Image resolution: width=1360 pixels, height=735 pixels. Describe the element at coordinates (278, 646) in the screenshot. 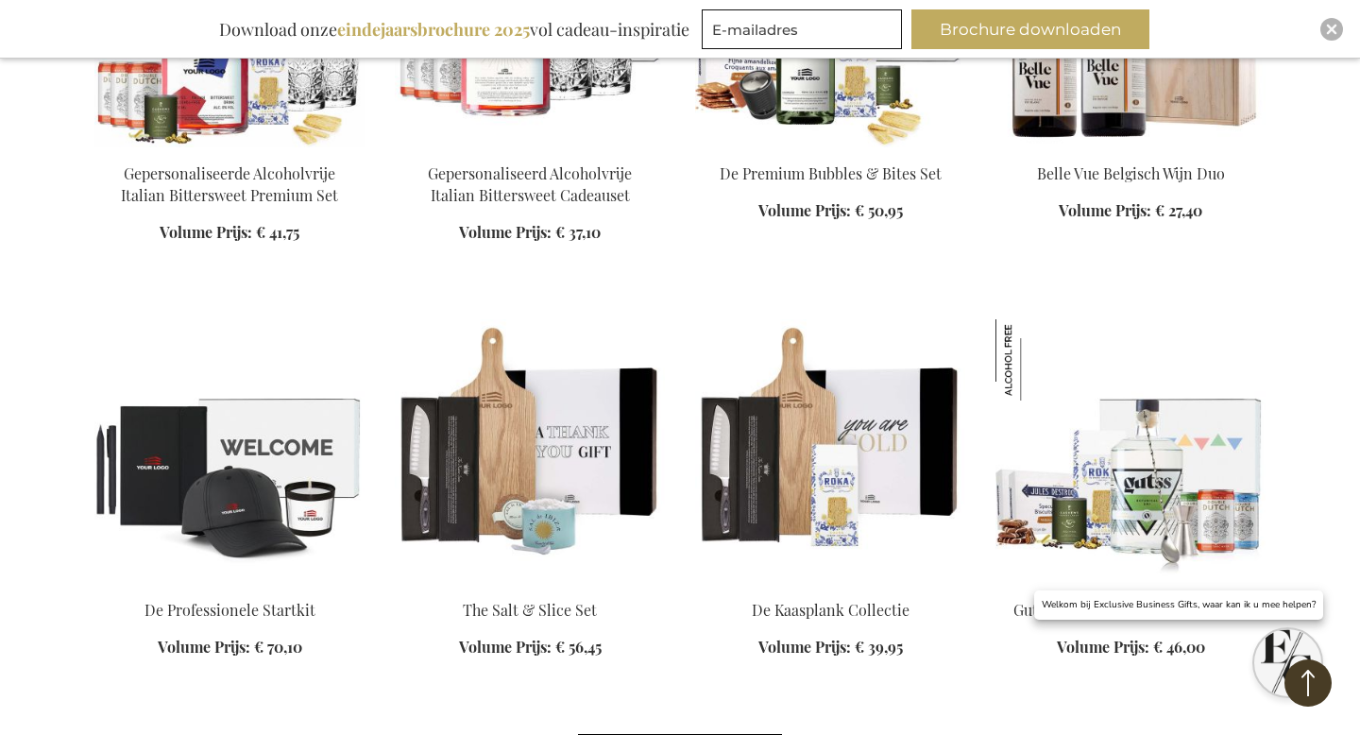

I see `span: € 70,10` at that location.